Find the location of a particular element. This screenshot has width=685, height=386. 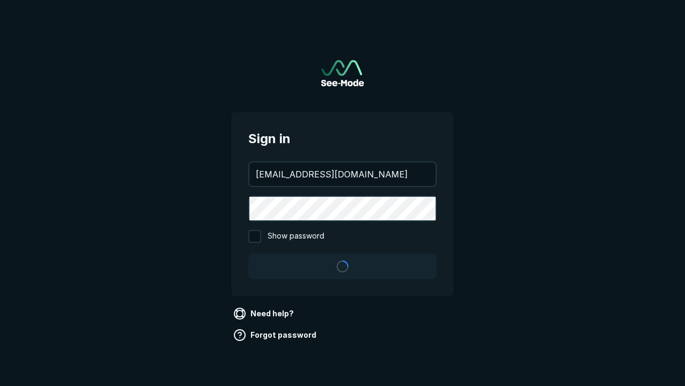

span: Sign in is located at coordinates (343, 139).